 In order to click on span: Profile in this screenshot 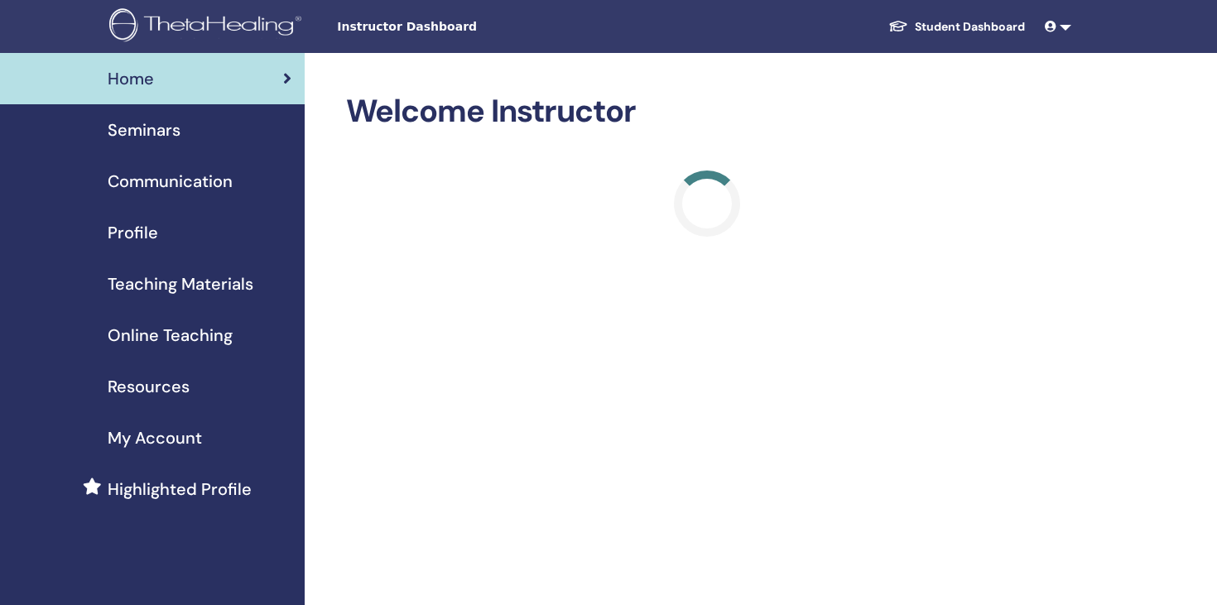, I will do `click(132, 233)`.